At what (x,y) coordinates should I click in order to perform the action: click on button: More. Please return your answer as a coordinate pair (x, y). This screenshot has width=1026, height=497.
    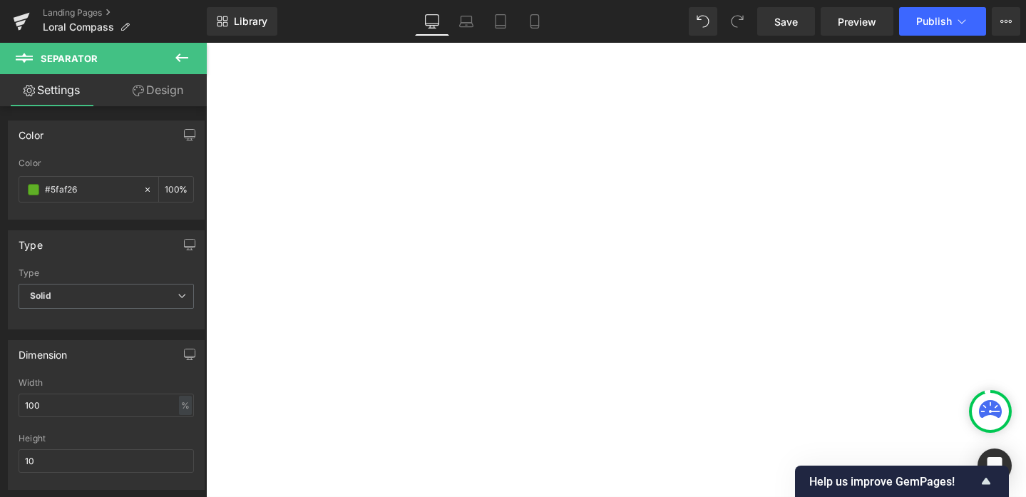
    Looking at the image, I should click on (1006, 21).